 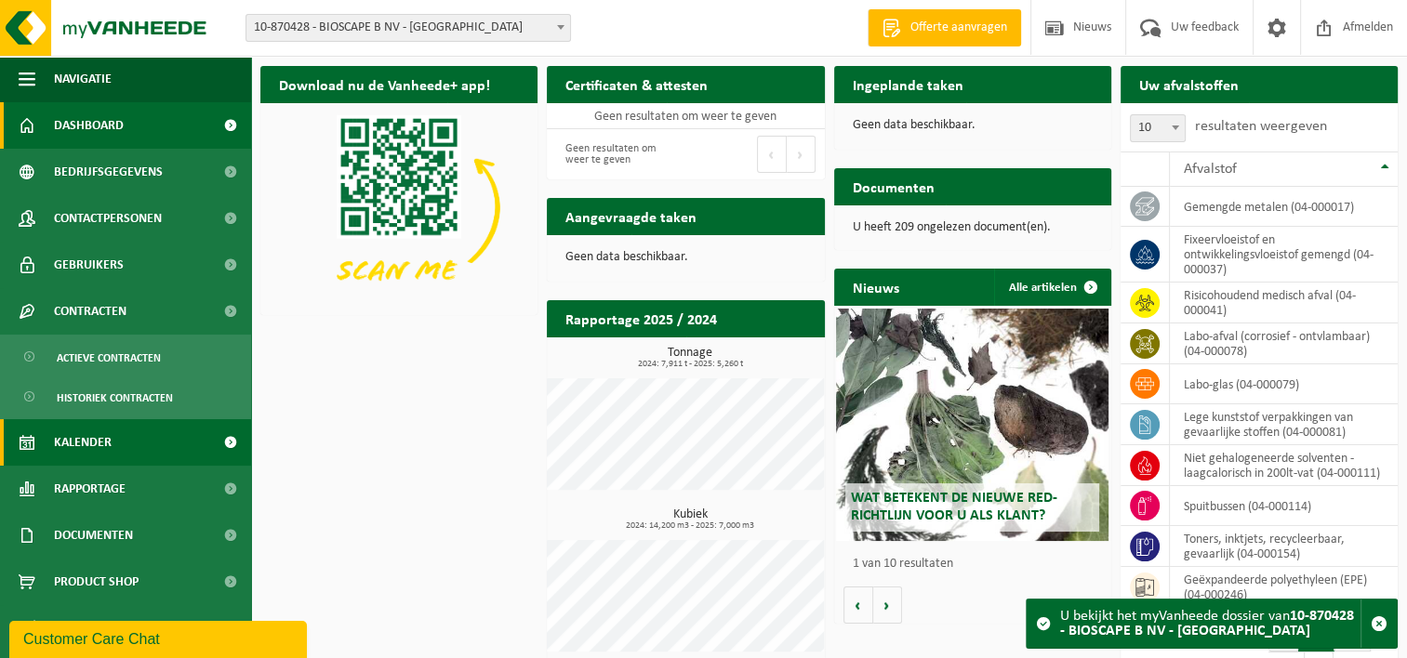 What do you see at coordinates (83, 79) in the screenshot?
I see `span: Navigatie` at bounding box center [83, 79].